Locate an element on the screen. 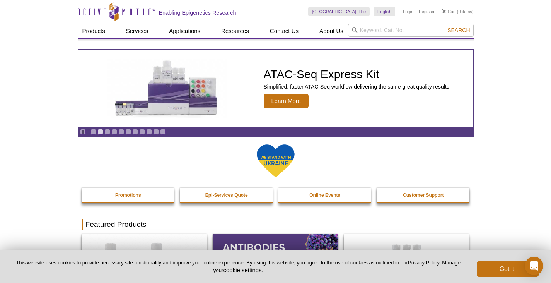  a: Services is located at coordinates (137, 31).